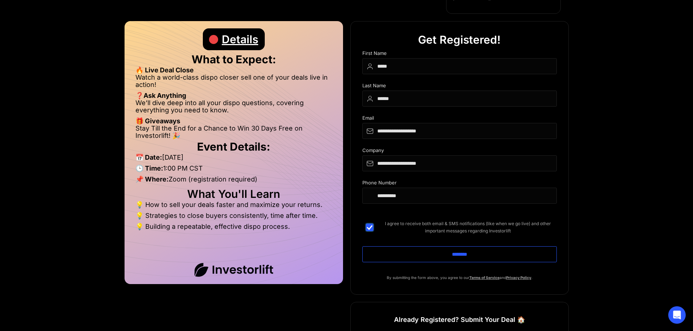 This screenshot has height=331, width=693. What do you see at coordinates (460, 162) in the screenshot?
I see `form: DIspo Day Main Form` at bounding box center [460, 162].